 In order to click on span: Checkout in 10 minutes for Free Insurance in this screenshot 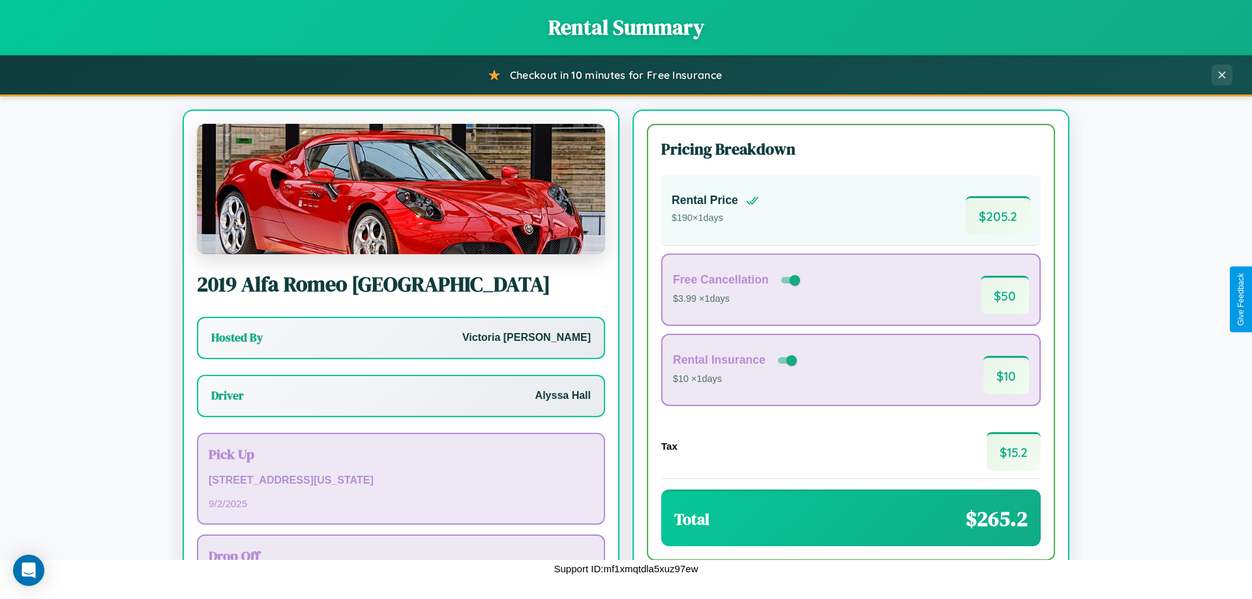, I will do `click(616, 75)`.